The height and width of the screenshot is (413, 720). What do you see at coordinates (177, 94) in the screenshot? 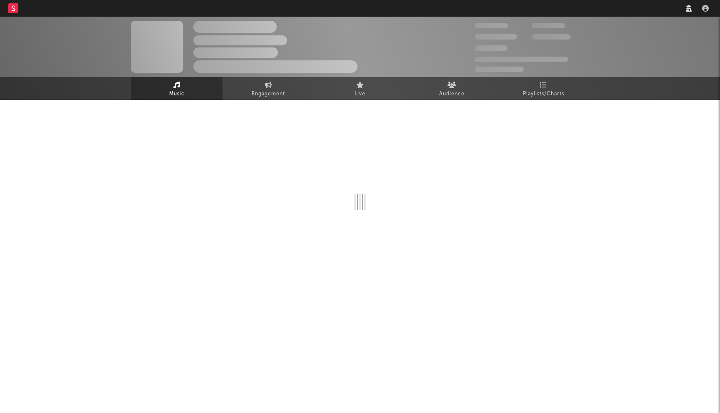
I see `span: Music` at bounding box center [177, 94].